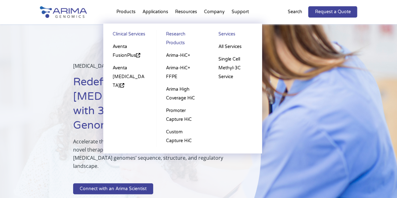  Describe the element at coordinates (332, 12) in the screenshot. I see `a: Request a Quote` at that location.